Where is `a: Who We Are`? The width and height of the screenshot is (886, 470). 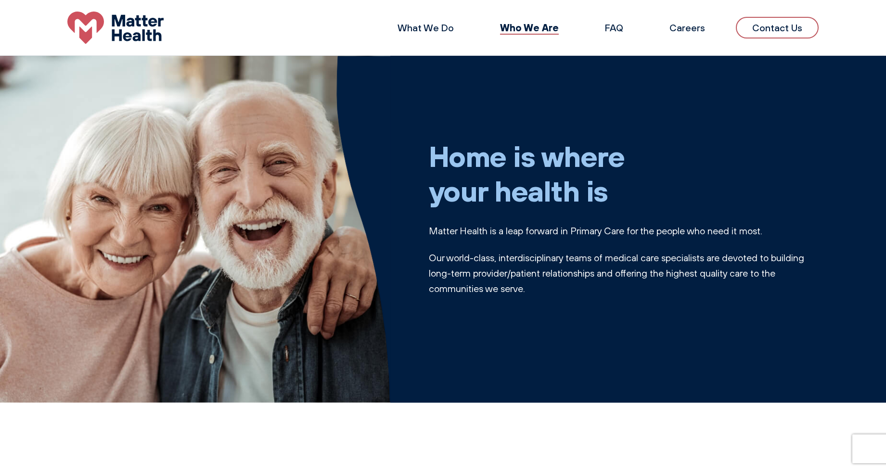
a: Who We Are is located at coordinates (529, 27).